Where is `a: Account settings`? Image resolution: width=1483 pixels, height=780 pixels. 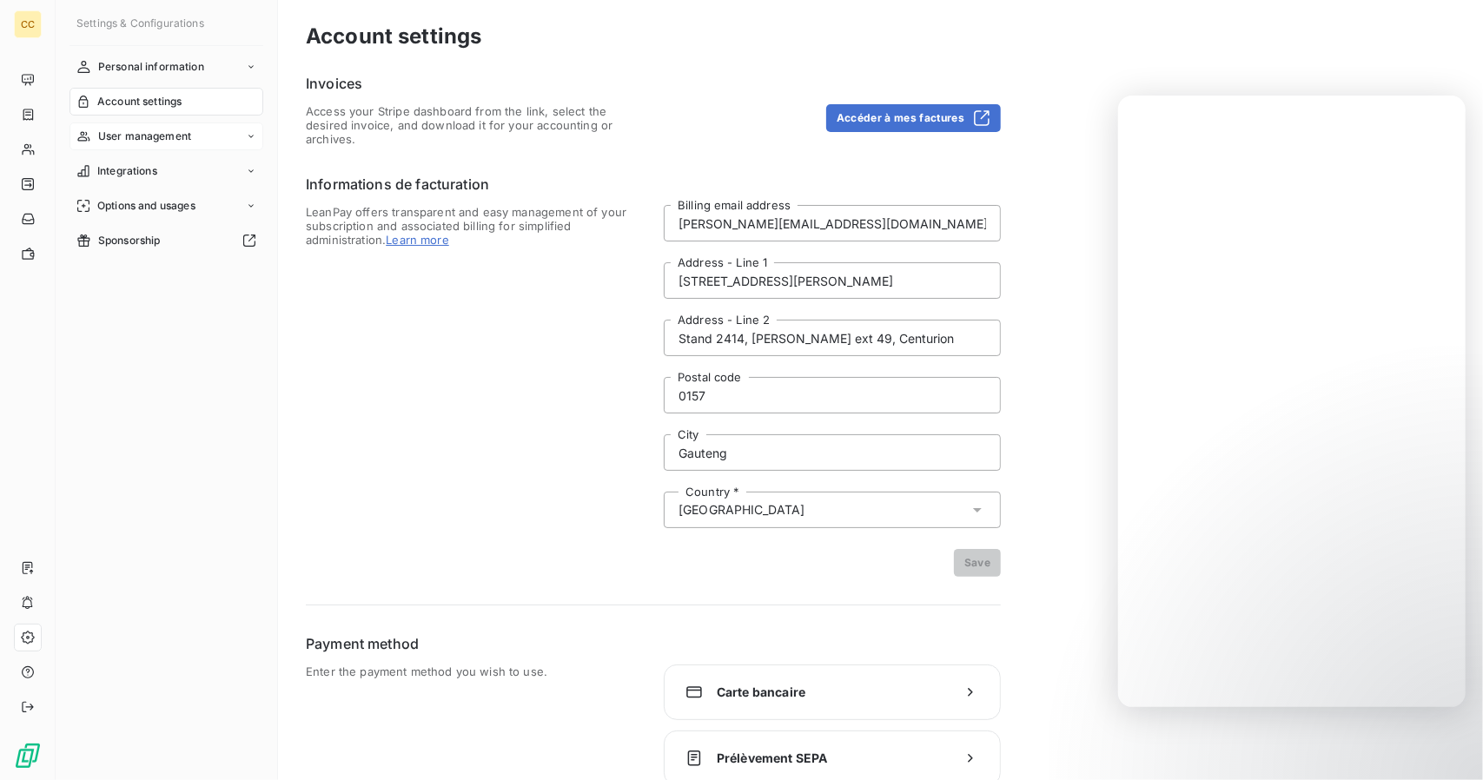
a: Account settings is located at coordinates (166, 102).